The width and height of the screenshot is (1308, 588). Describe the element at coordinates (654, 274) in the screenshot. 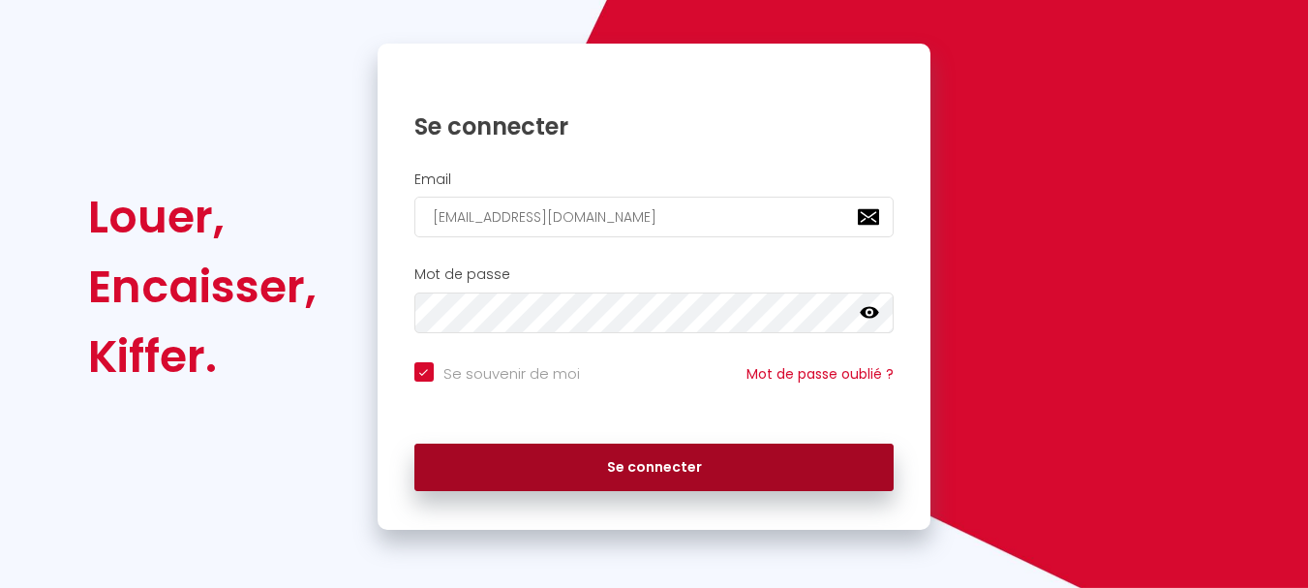

I see `h2: Mot de passe` at that location.